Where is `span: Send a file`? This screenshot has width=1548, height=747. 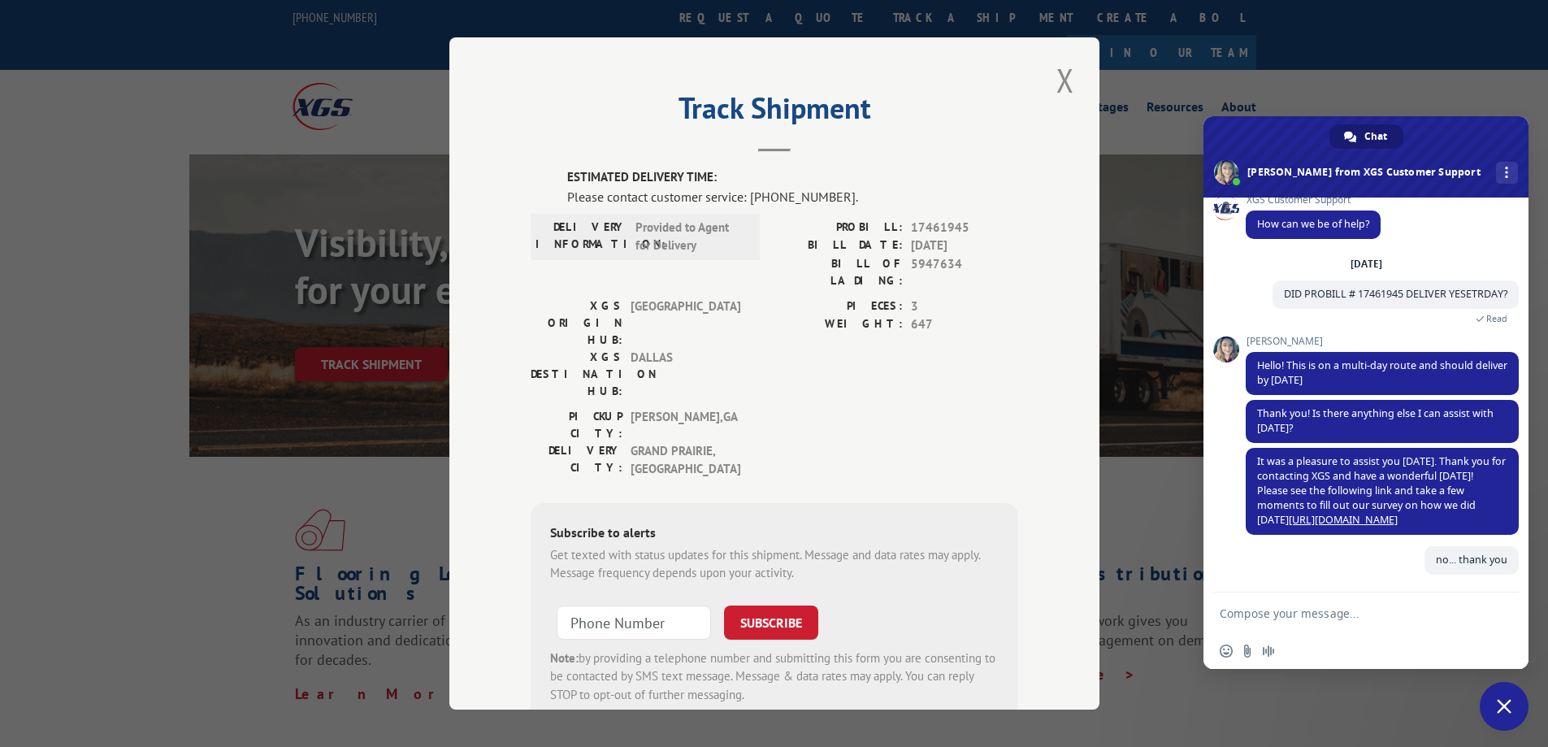 span: Send a file is located at coordinates (1248, 651).